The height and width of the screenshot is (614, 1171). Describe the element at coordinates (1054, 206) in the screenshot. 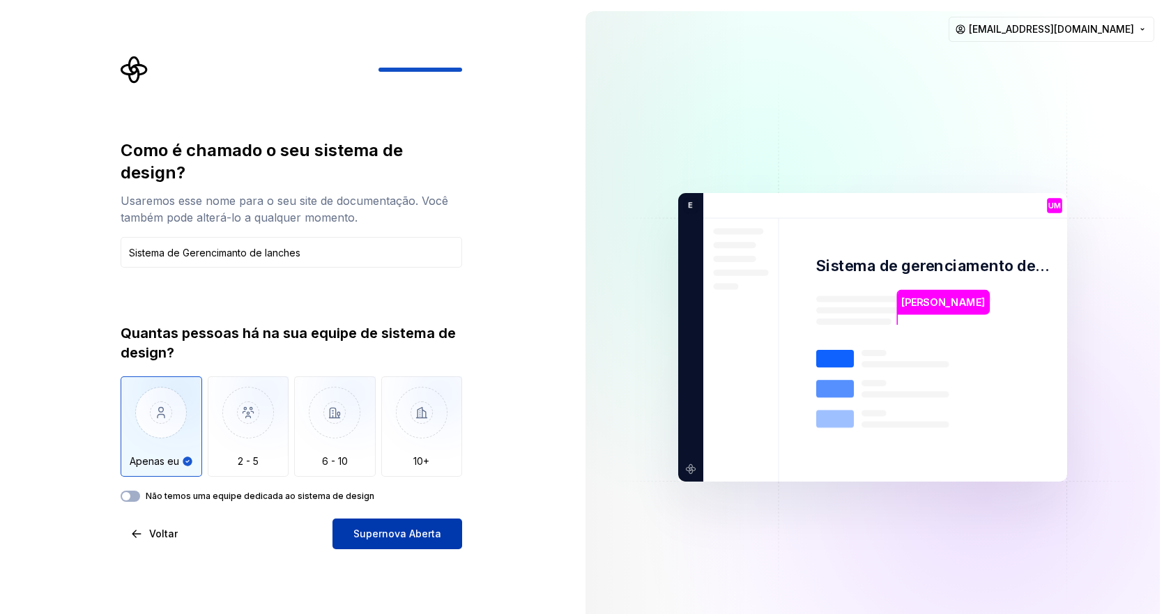

I see `font: UM` at that location.